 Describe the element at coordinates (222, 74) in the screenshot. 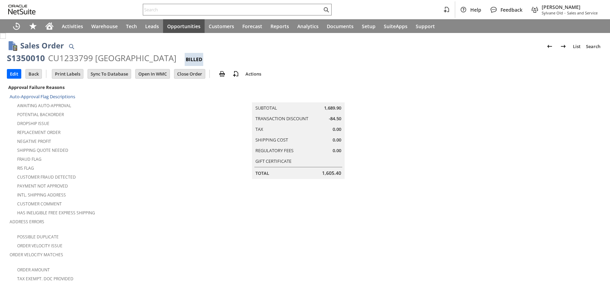

I see `img: print.svg` at that location.